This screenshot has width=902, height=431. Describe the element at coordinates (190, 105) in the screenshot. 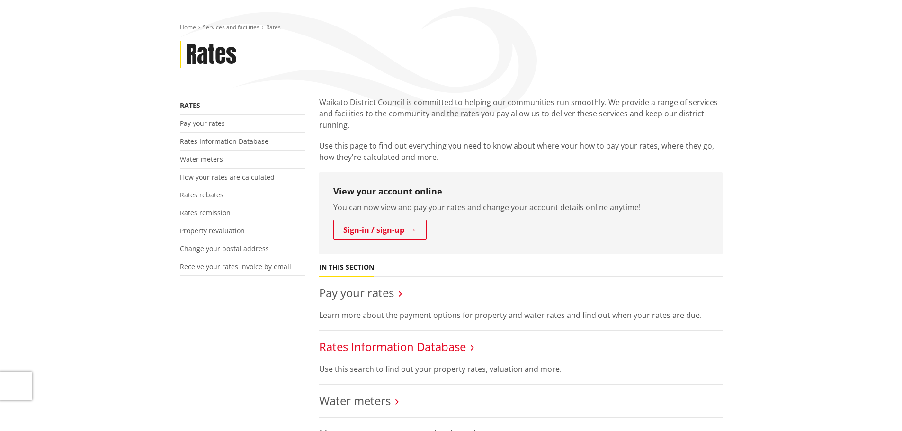

I see `a: Rates` at that location.